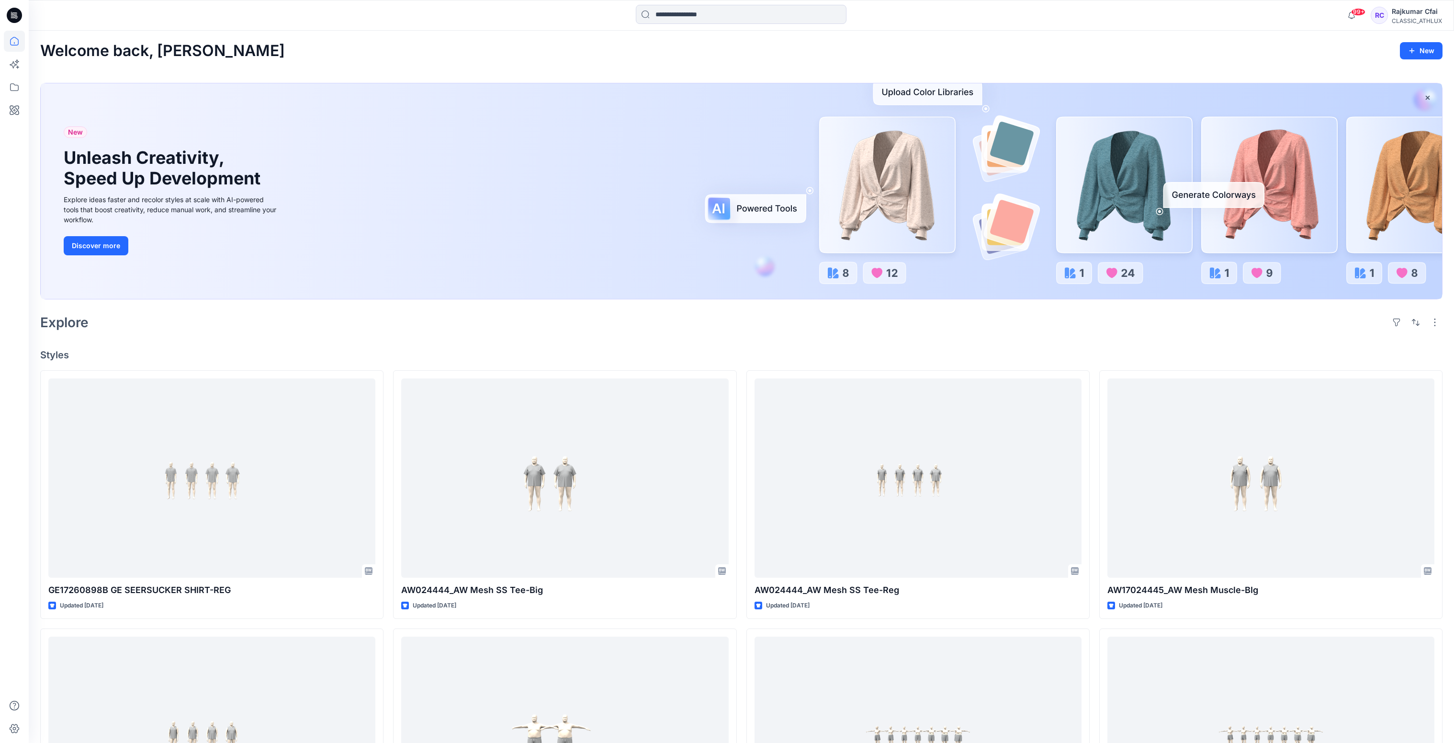 Image resolution: width=1454 pixels, height=743 pixels. I want to click on span: 99+, so click(1358, 12).